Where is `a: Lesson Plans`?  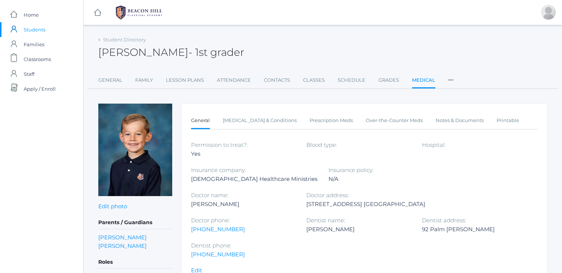 a: Lesson Plans is located at coordinates (185, 80).